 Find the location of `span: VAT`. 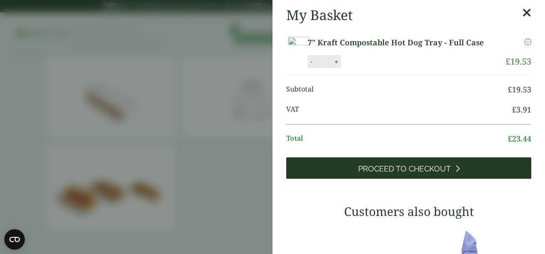

span: VAT is located at coordinates (399, 110).